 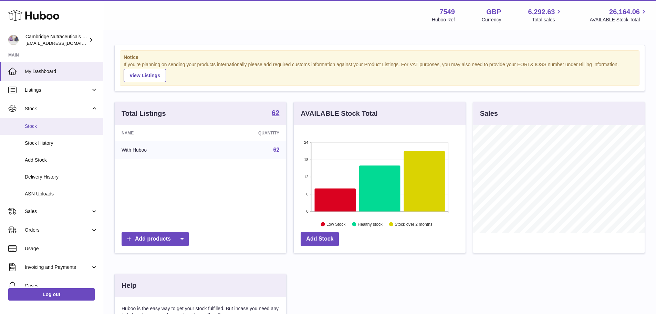 I want to click on span: Total sales, so click(x=547, y=20).